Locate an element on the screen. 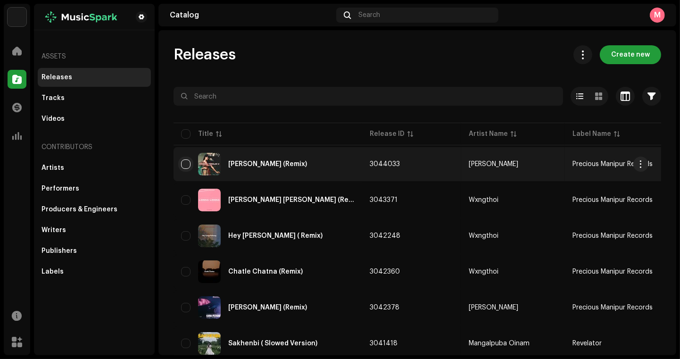 The height and width of the screenshot is (359, 680). span: 3043371 is located at coordinates (383, 200).